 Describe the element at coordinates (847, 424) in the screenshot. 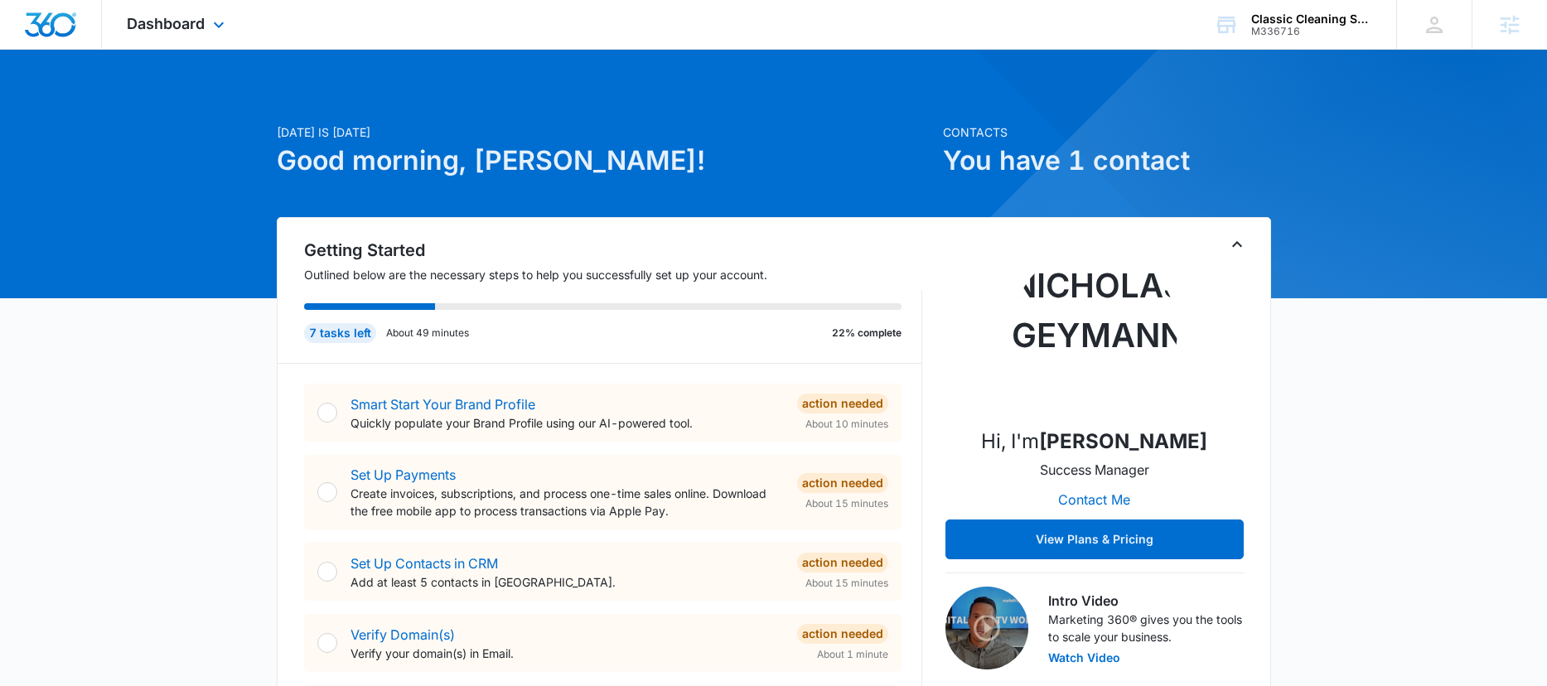

I see `span: About 10 minutes` at that location.